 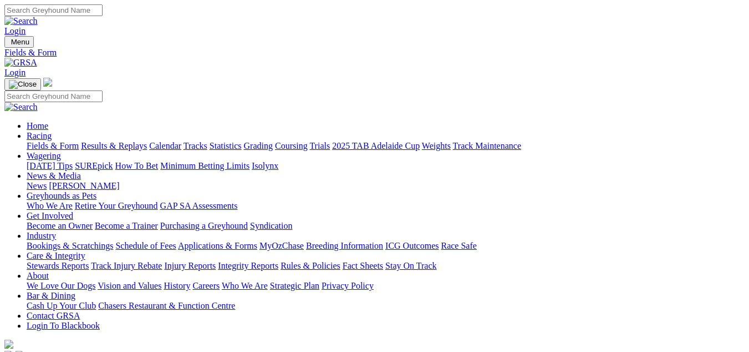 I want to click on a: Login To Blackbook, so click(x=63, y=325).